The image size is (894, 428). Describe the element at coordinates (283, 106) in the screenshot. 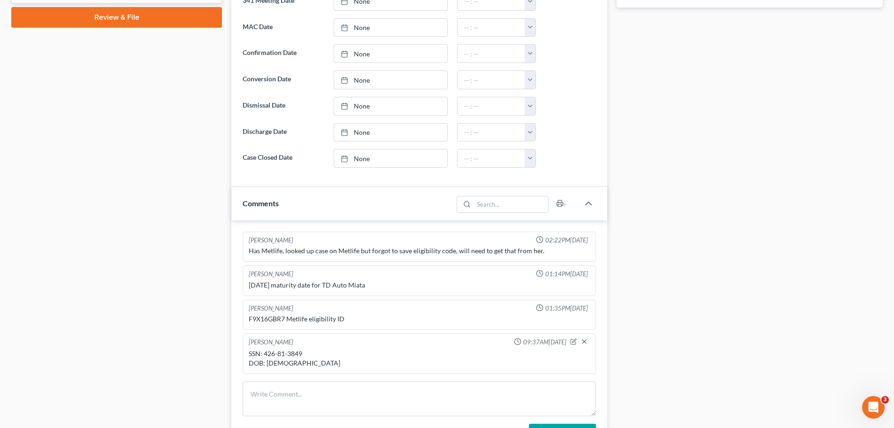

I see `label: Dismissal Date` at that location.